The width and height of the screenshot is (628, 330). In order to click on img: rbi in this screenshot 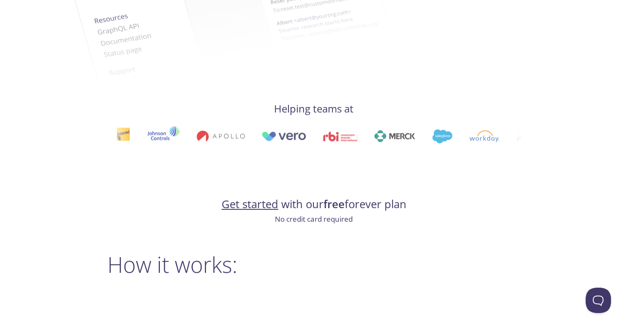, I will do `click(340, 136)`.